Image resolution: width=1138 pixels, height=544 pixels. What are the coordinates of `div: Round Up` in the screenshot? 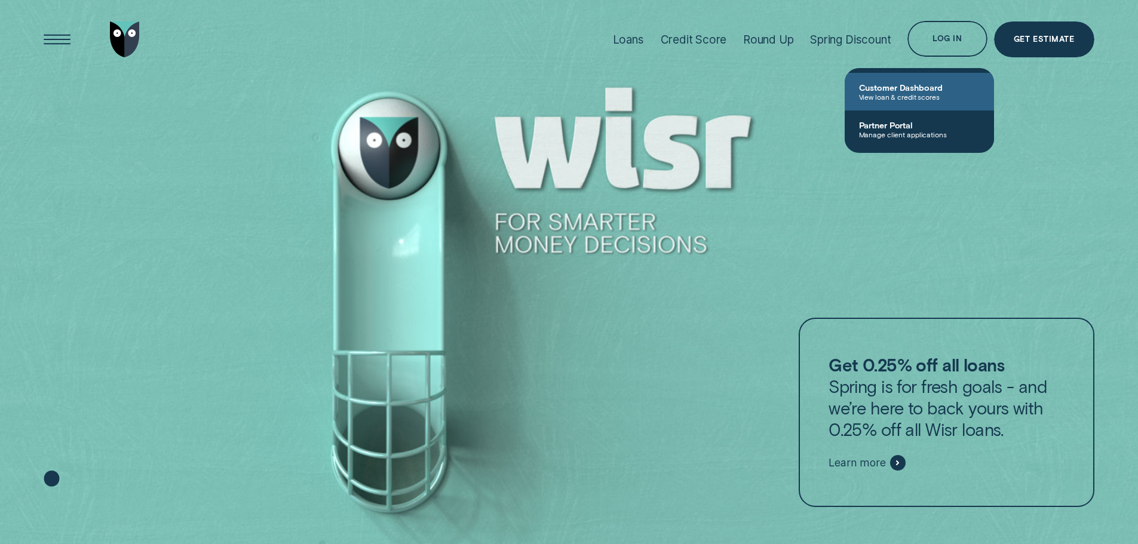 It's located at (768, 39).